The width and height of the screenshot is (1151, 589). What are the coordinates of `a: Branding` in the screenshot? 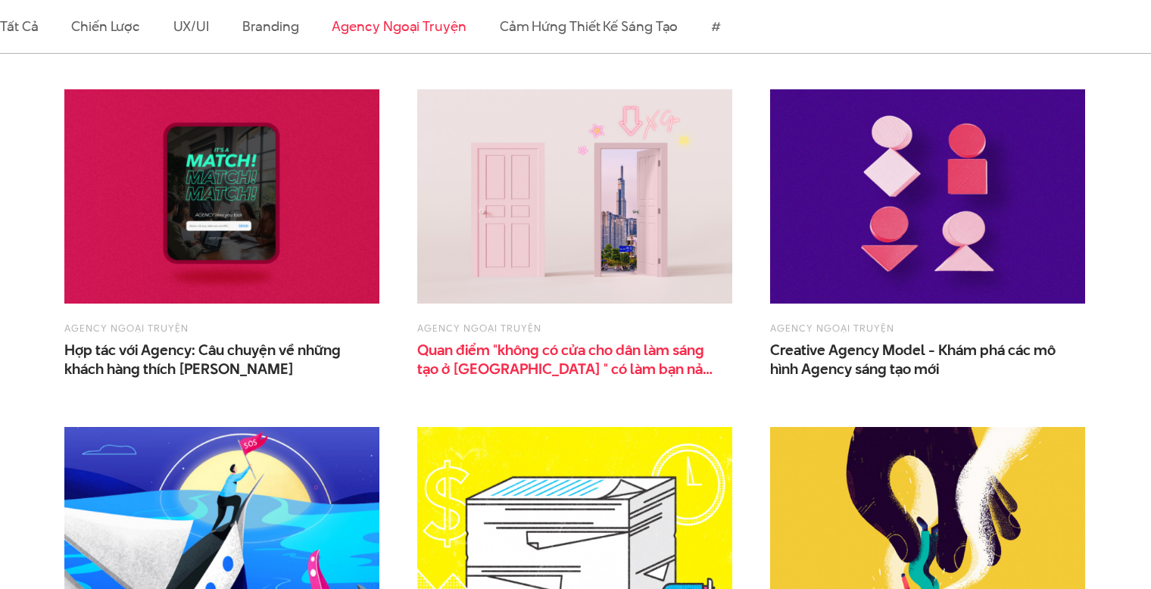 It's located at (270, 26).